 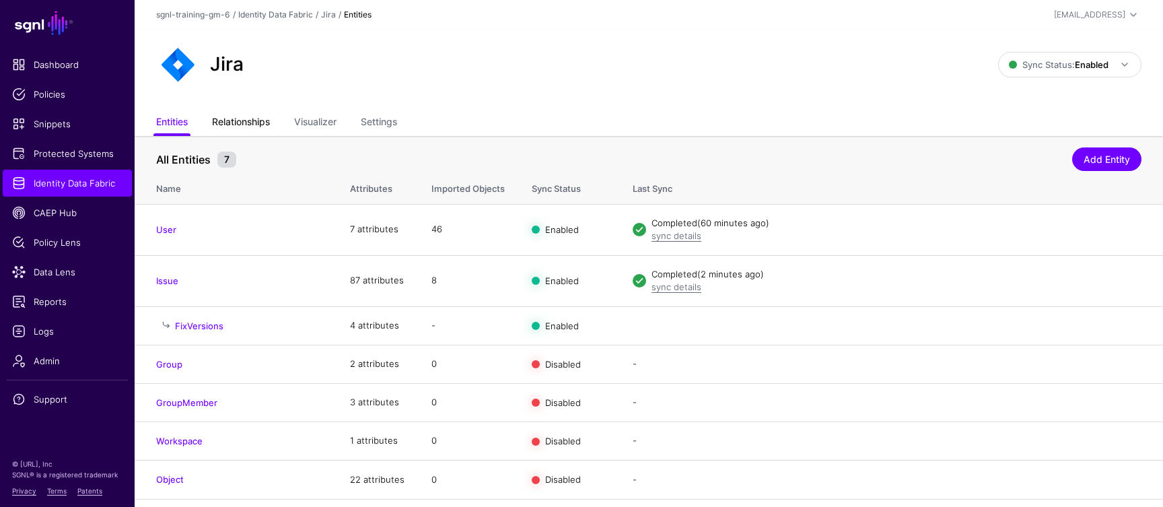 What do you see at coordinates (166, 230) in the screenshot?
I see `a: User` at bounding box center [166, 230].